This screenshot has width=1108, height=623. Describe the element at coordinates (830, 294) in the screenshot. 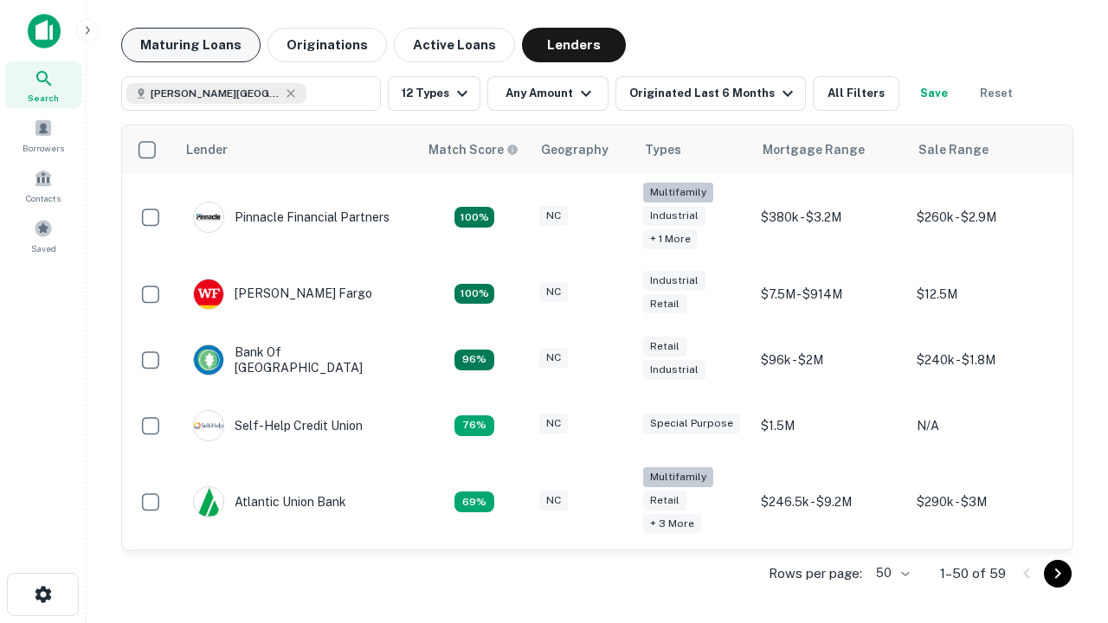

I see `td: $7.5M - $914M` at that location.